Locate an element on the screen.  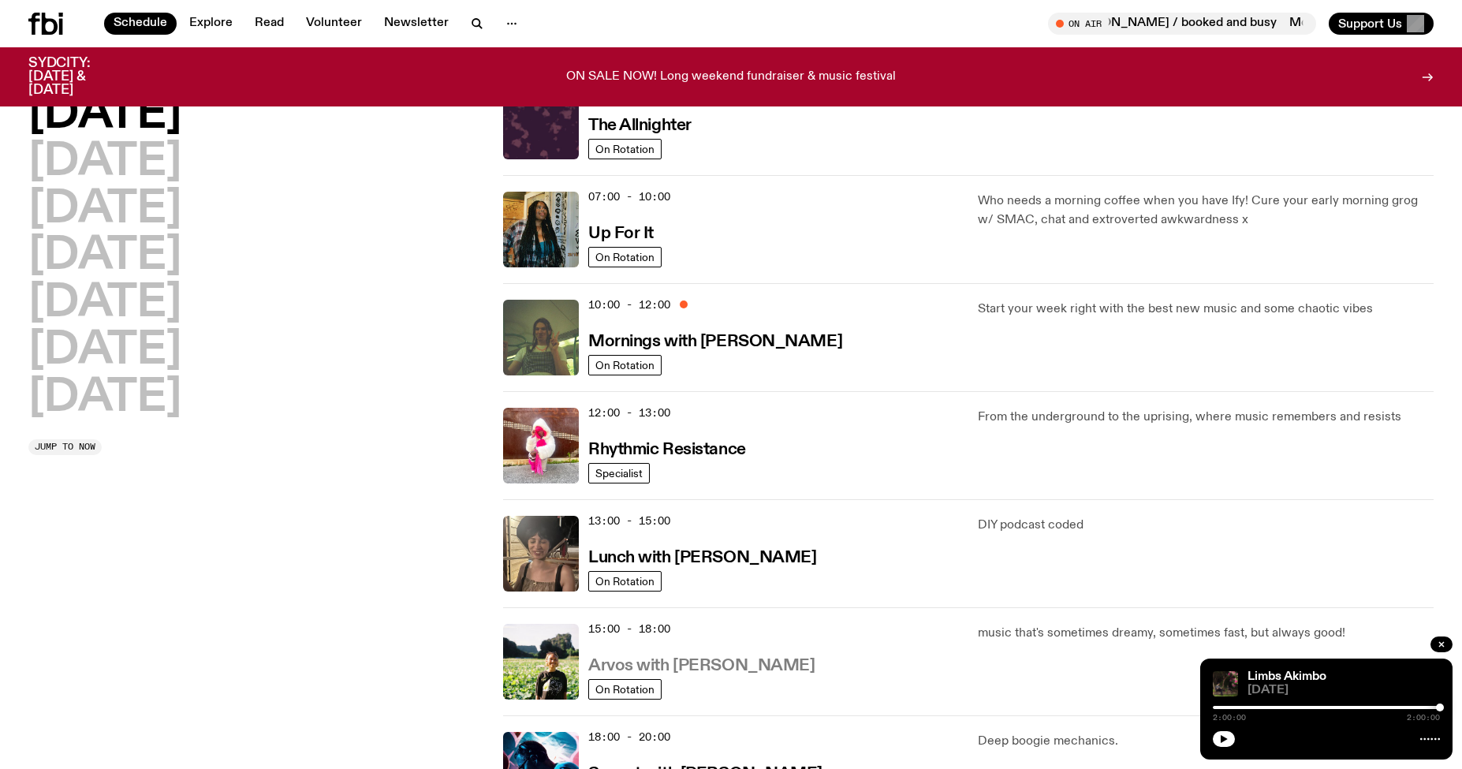
a: Schedule is located at coordinates (140, 24).